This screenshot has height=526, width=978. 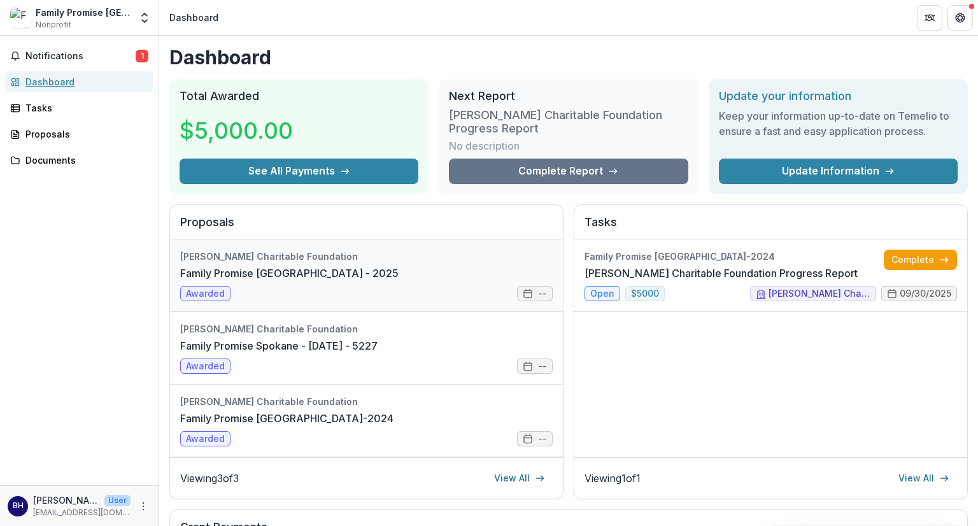 I want to click on span: Notifications, so click(x=80, y=56).